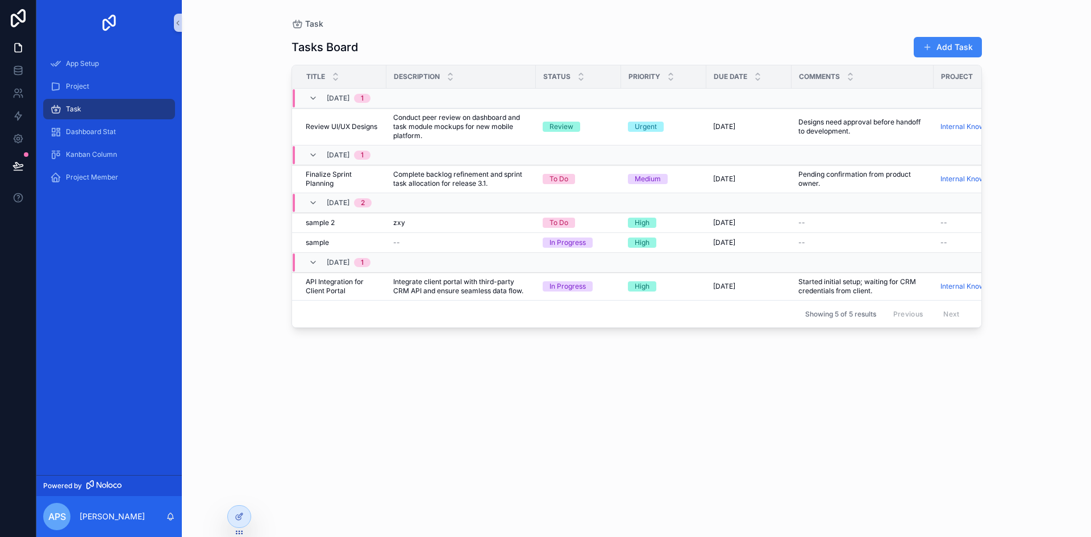 The image size is (1091, 537). What do you see at coordinates (343, 243) in the screenshot?
I see `a: sample` at bounding box center [343, 243].